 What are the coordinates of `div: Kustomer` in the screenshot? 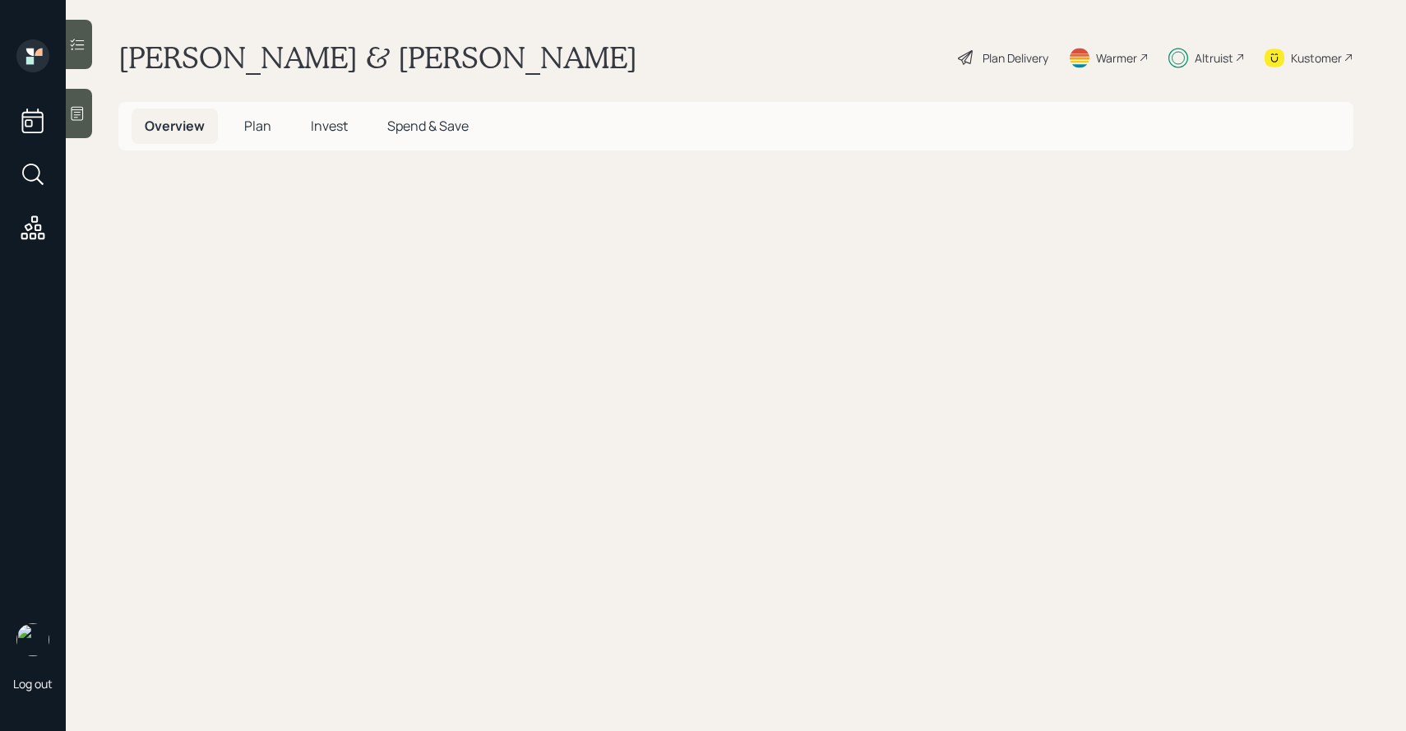 It's located at (1316, 58).